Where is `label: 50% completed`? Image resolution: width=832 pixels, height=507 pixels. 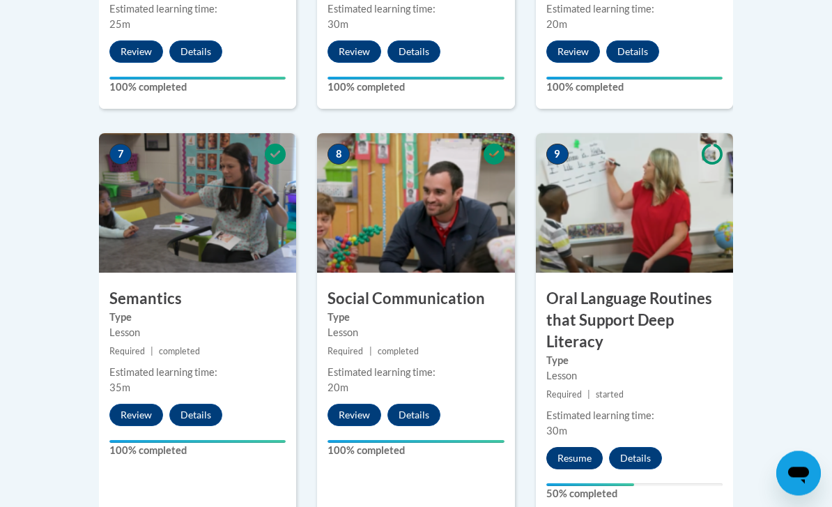
label: 50% completed is located at coordinates (634, 494).